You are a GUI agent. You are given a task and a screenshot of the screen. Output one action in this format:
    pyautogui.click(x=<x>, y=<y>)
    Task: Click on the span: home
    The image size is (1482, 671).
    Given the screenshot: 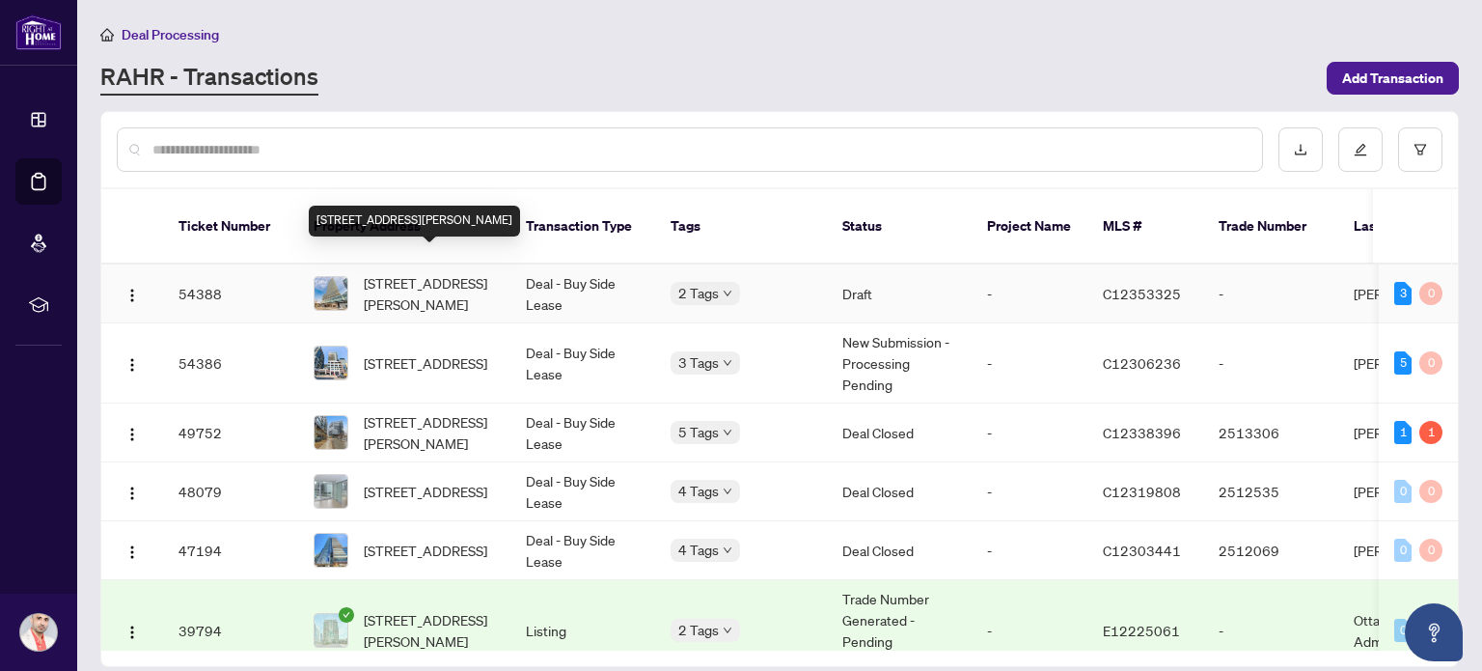 What is the action you would take?
    pyautogui.click(x=107, y=35)
    